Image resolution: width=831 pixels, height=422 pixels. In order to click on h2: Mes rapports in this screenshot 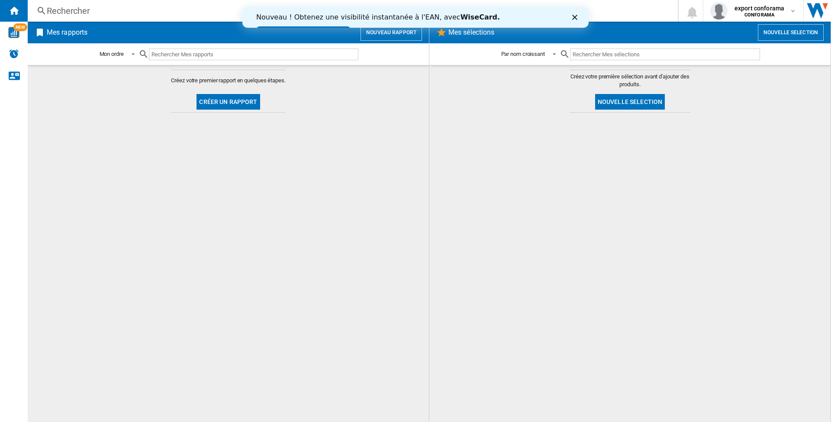, I will do `click(67, 32)`.